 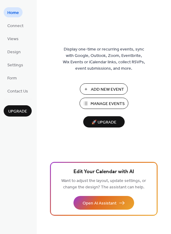 What do you see at coordinates (104, 122) in the screenshot?
I see `button: 🚀 Upgrade` at bounding box center [104, 122].